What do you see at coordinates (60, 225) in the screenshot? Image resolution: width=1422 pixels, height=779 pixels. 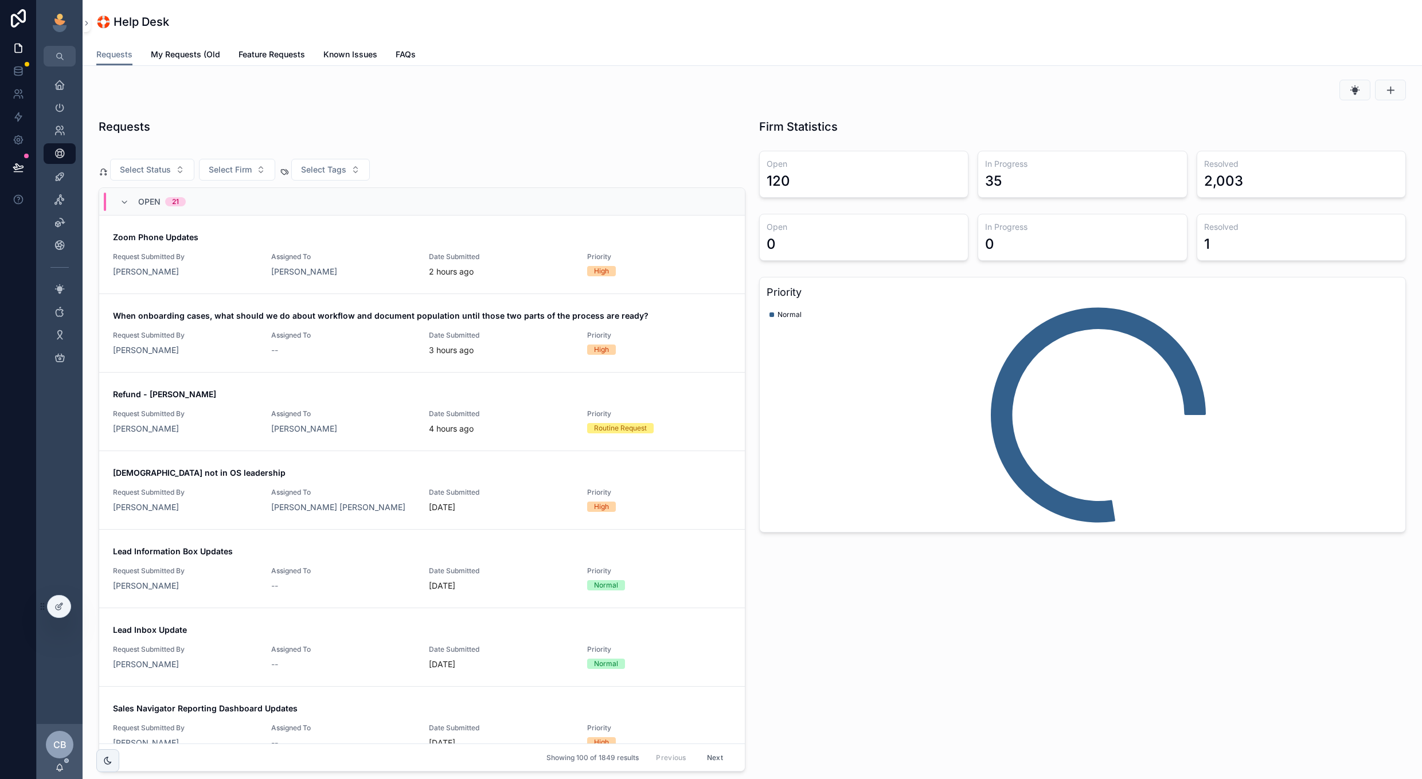 I see `div: scrollable content` at bounding box center [60, 225].